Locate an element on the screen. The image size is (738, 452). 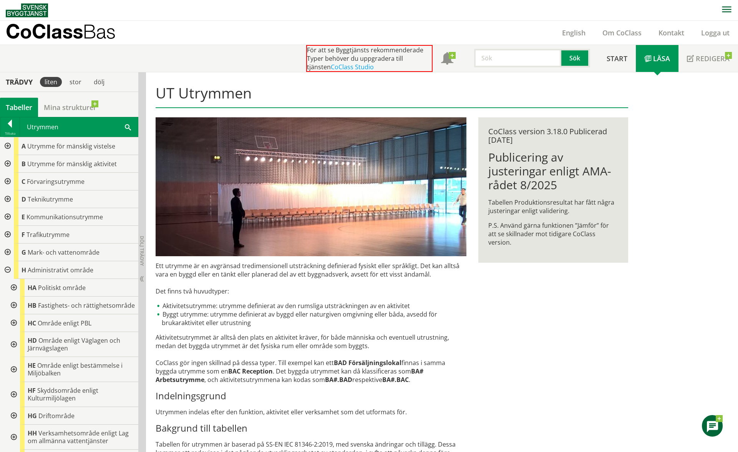
a: Mina strukturer is located at coordinates (70, 107).